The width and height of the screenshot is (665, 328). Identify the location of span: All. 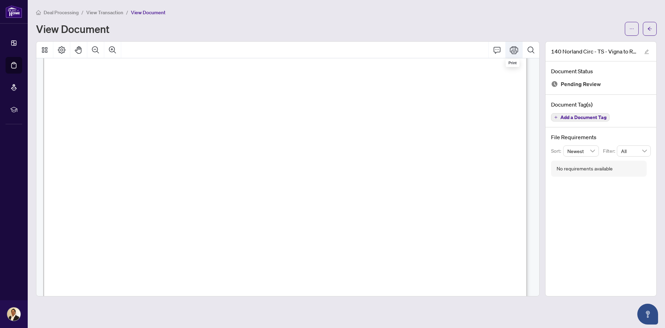
(634, 151).